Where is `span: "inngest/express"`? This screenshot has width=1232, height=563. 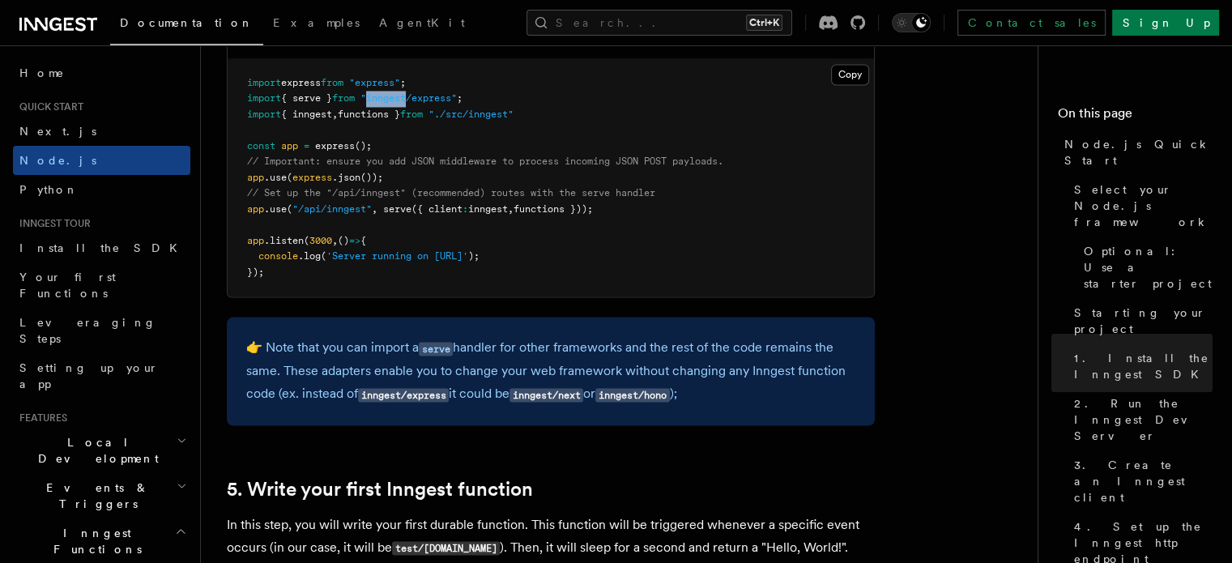 span: "inngest/express" is located at coordinates (408, 98).